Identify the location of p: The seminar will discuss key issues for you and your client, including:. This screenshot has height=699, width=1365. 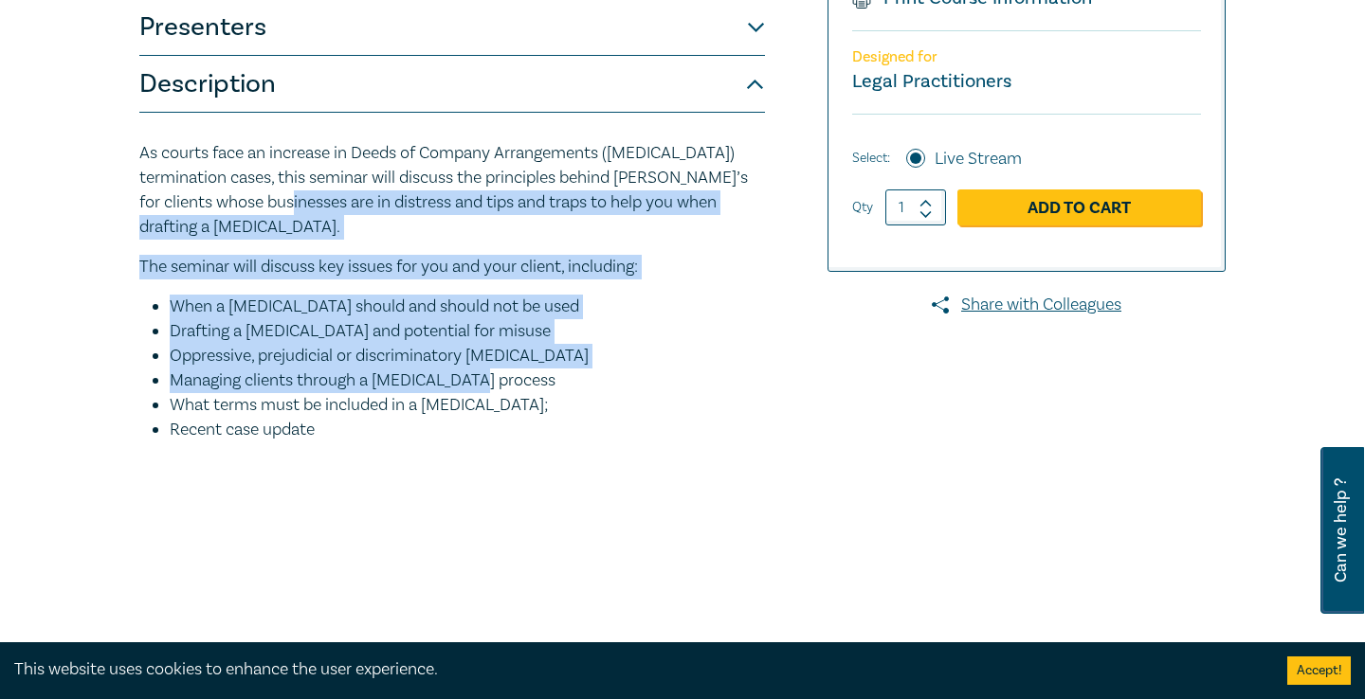
(452, 267).